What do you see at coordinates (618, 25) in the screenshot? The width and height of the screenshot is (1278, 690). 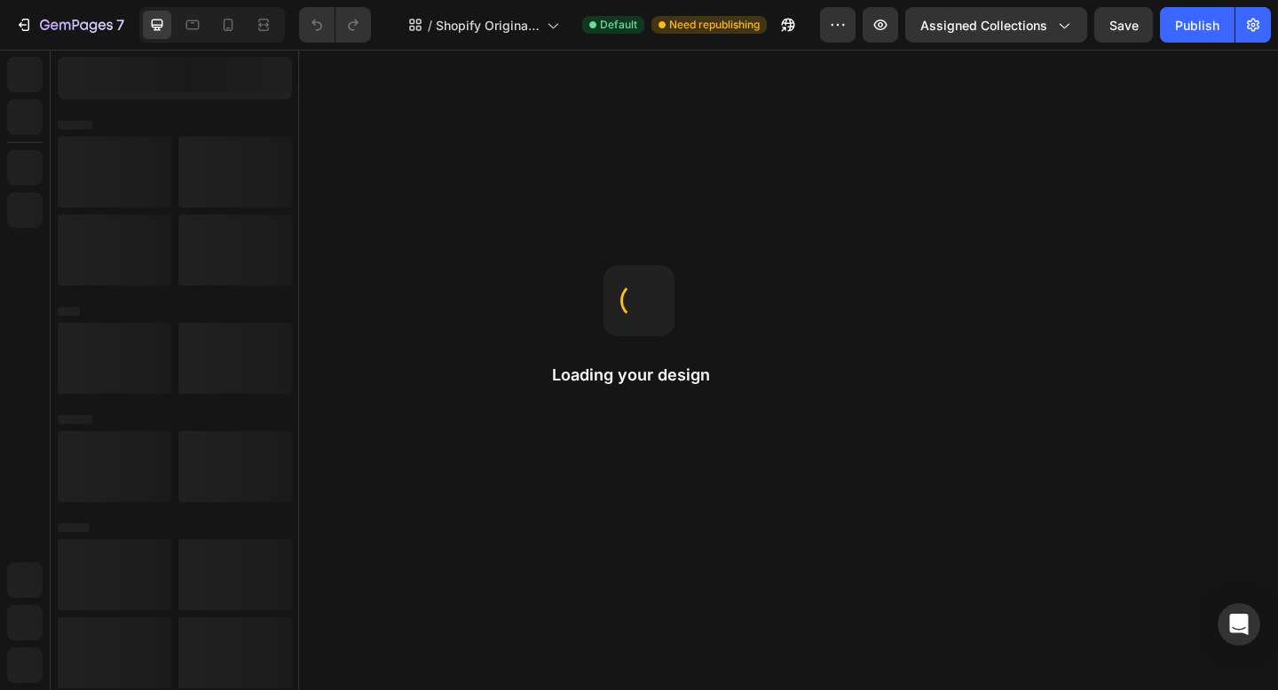 I see `span: Default` at bounding box center [618, 25].